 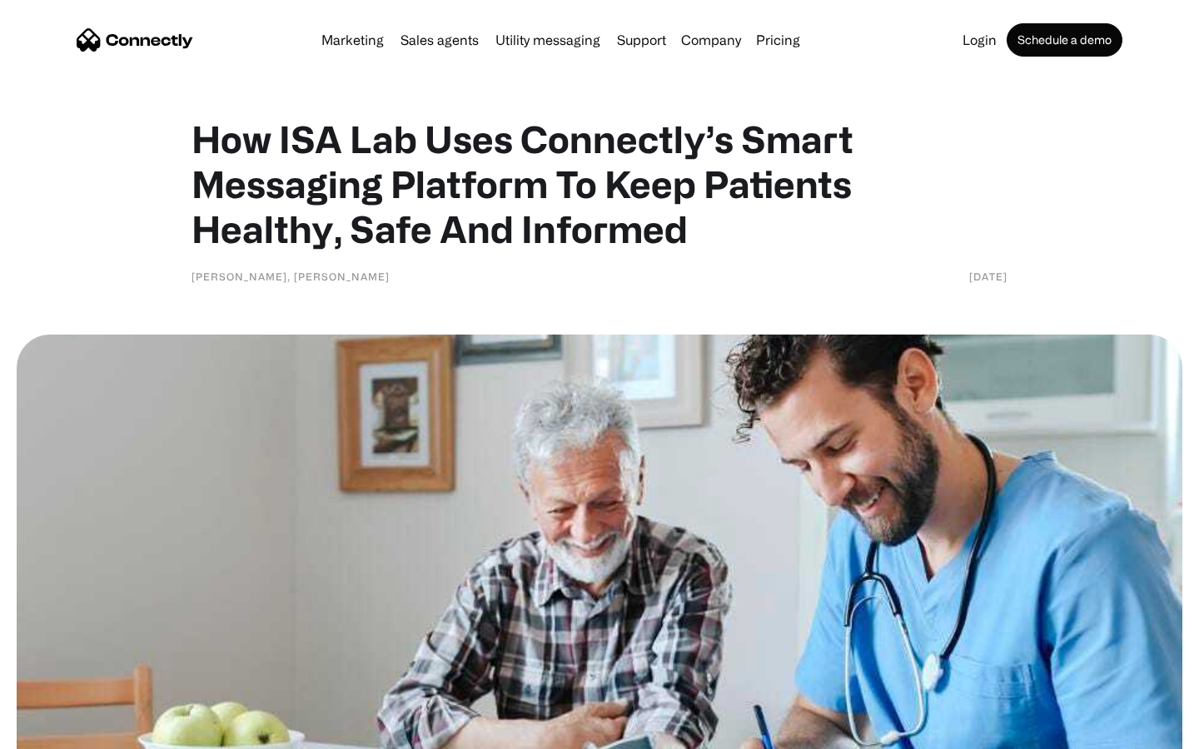 What do you see at coordinates (600, 184) in the screenshot?
I see `h1: How ISA Lab Uses Connectly’s Smart Messaging Platform To Keep Patients Healthy, Safe And Informed` at bounding box center [600, 184].